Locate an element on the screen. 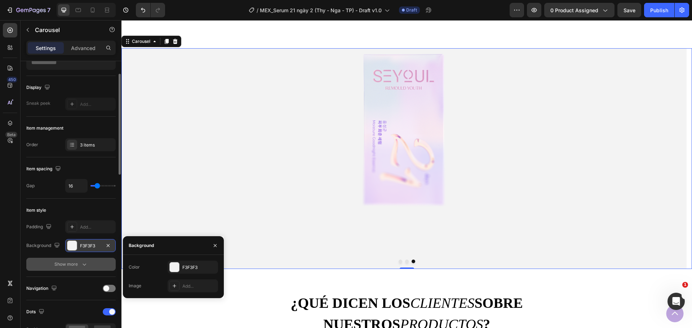 The height and width of the screenshot is (328, 692). div: Padding is located at coordinates (40, 227).